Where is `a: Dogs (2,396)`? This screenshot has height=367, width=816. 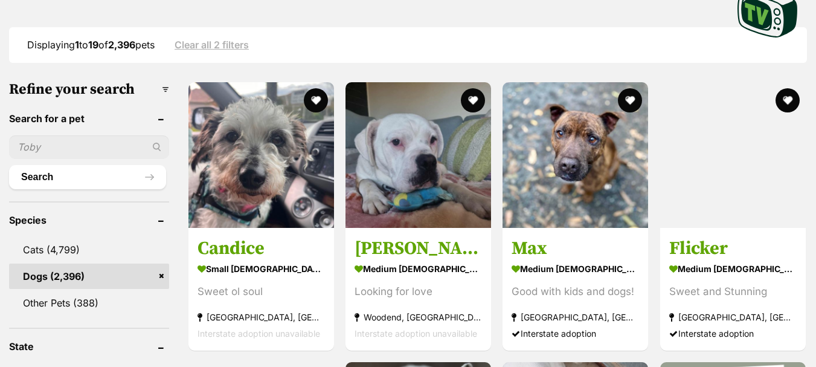
a: Dogs (2,396) is located at coordinates (89, 276).